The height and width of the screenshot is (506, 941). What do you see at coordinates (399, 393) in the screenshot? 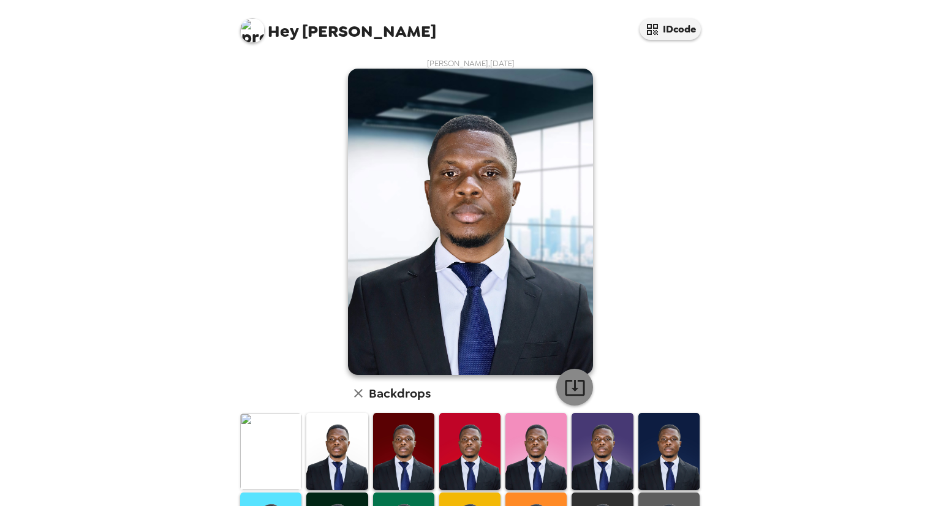
I see `h6: Backdrops` at bounding box center [399, 393].